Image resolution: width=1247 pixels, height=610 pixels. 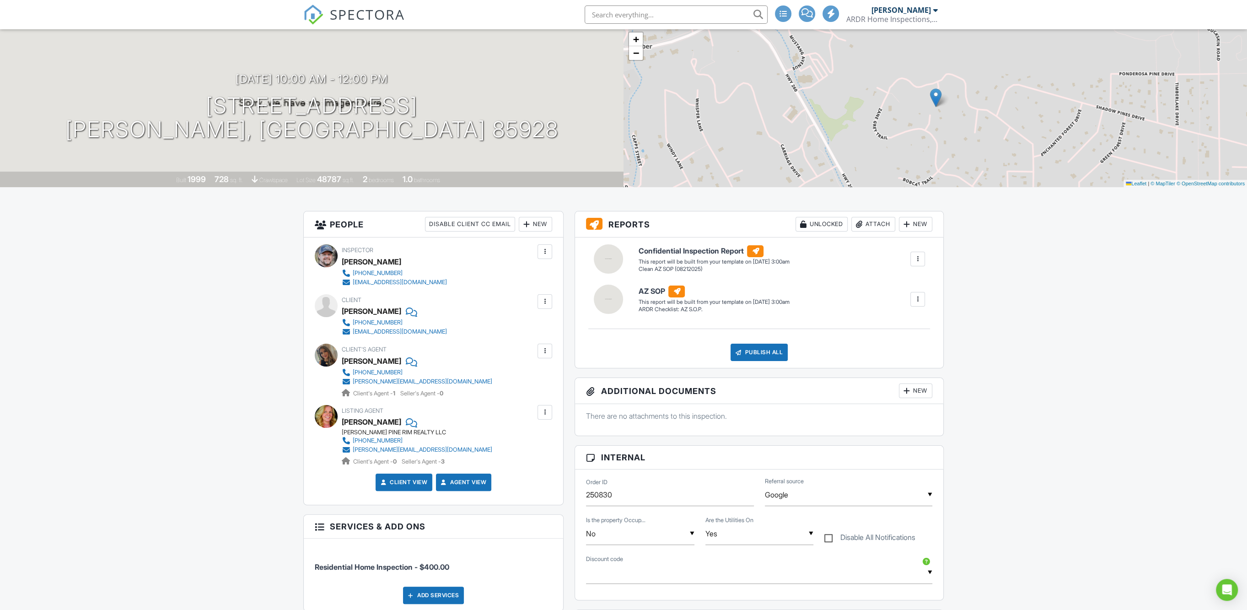 What do you see at coordinates (935, 97) in the screenshot?
I see `img: Marker` at bounding box center [935, 97].